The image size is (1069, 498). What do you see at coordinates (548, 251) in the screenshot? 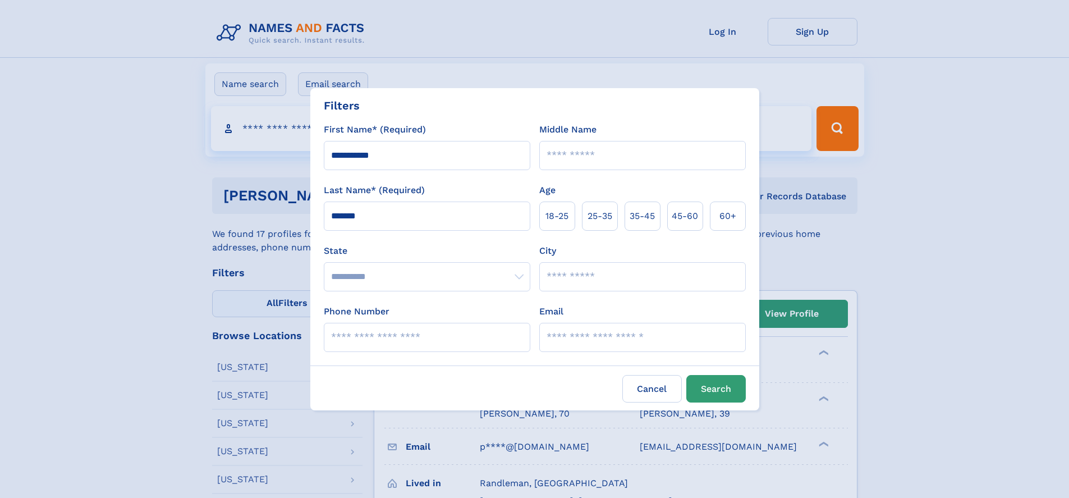
I see `label: City` at bounding box center [548, 251].